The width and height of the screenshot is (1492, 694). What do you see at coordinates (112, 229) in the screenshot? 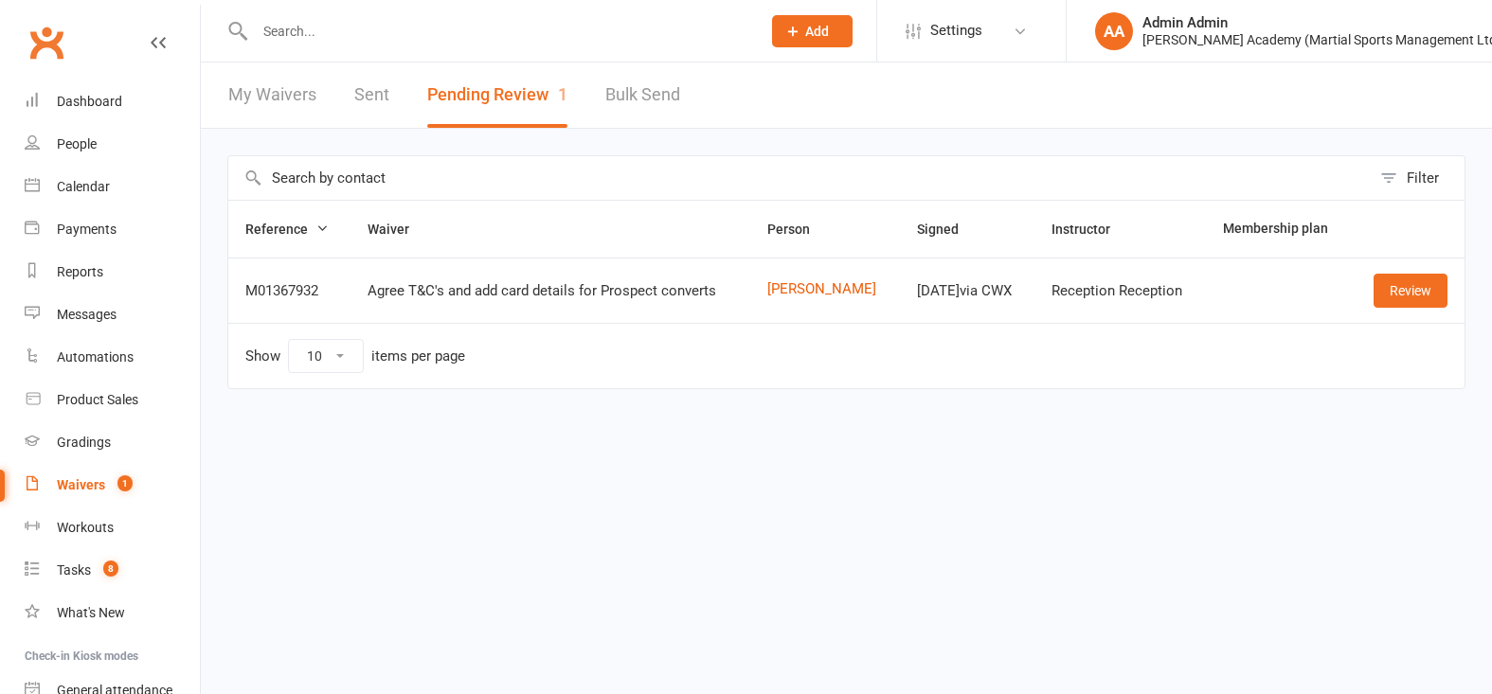
I see `a: Payments` at bounding box center [112, 229].